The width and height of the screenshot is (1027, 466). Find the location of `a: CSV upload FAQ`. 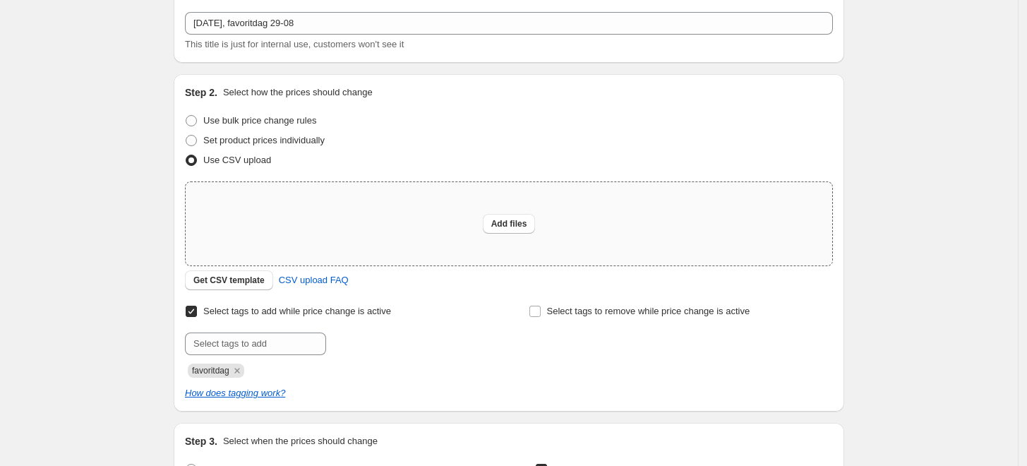

a: CSV upload FAQ is located at coordinates (313, 280).